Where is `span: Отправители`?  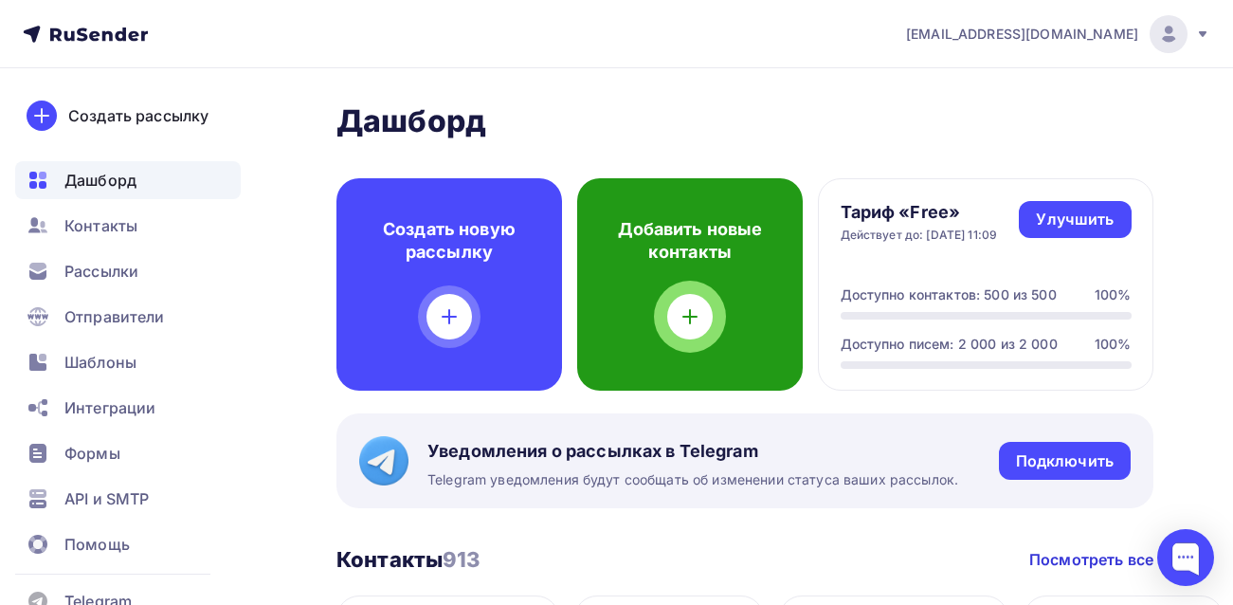
span: Отправители is located at coordinates (115, 317).